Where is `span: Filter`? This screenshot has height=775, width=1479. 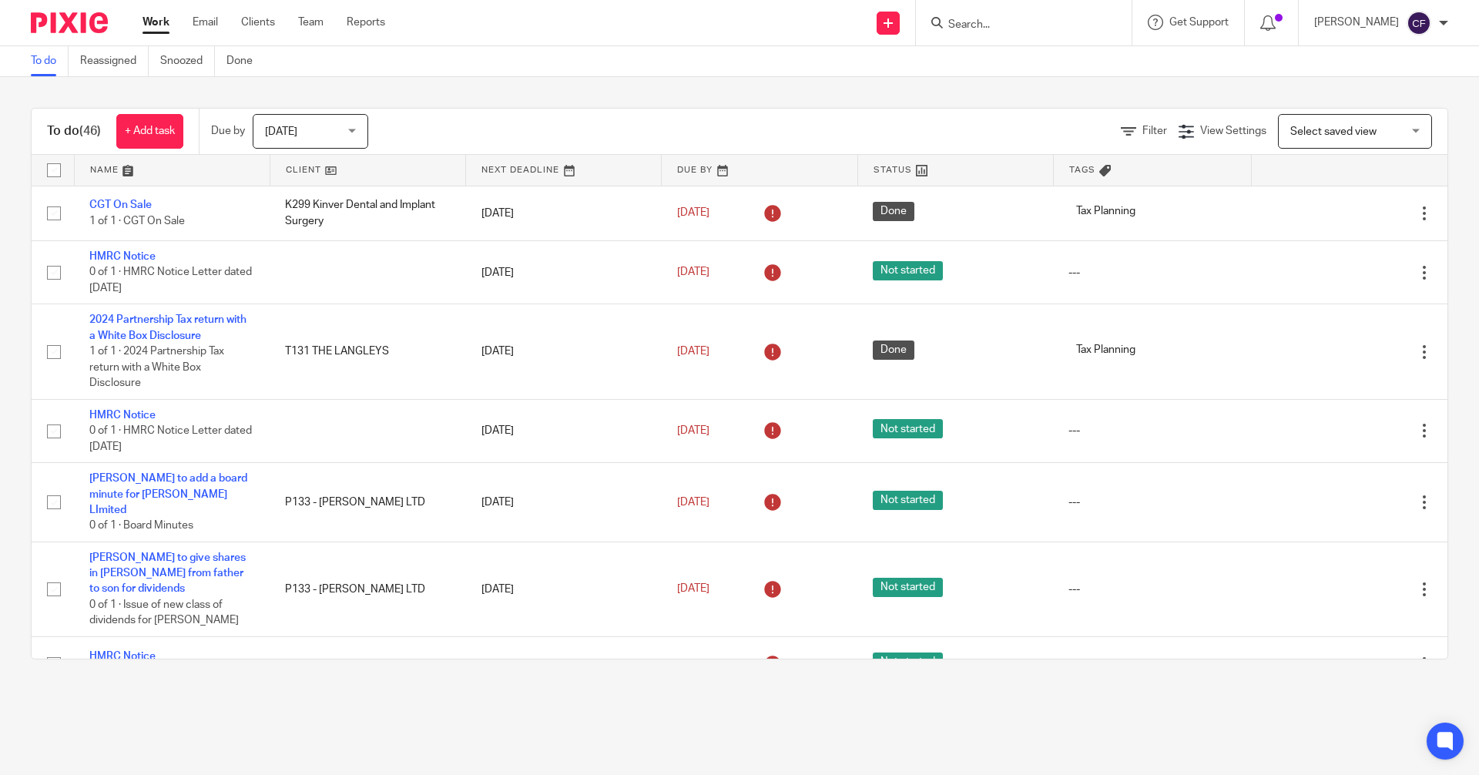 span: Filter is located at coordinates (1154, 131).